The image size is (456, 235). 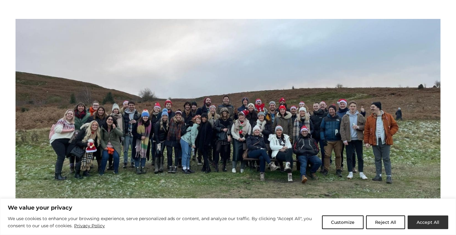 I want to click on button: Reject All, so click(x=386, y=222).